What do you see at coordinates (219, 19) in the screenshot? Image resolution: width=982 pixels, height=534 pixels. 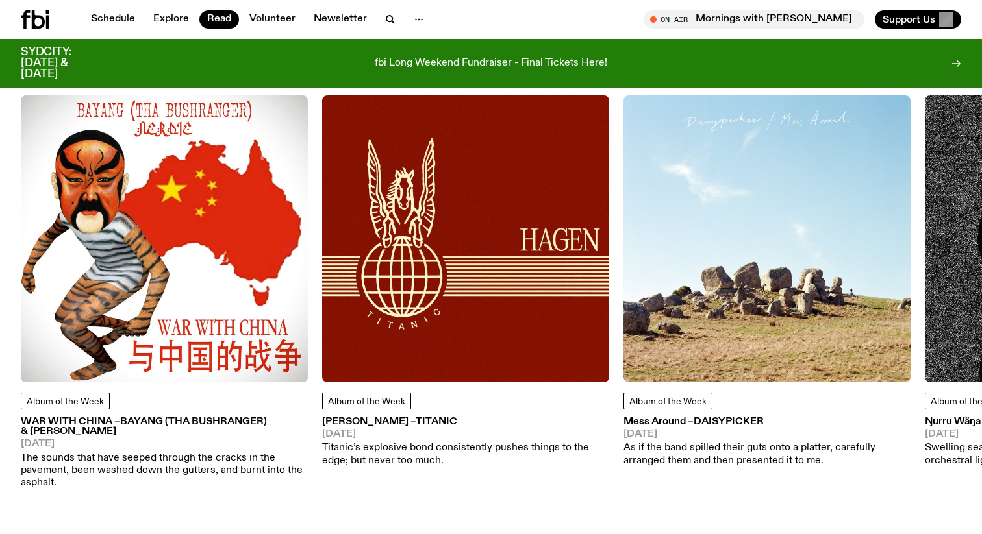 I see `a: Read` at bounding box center [219, 19].